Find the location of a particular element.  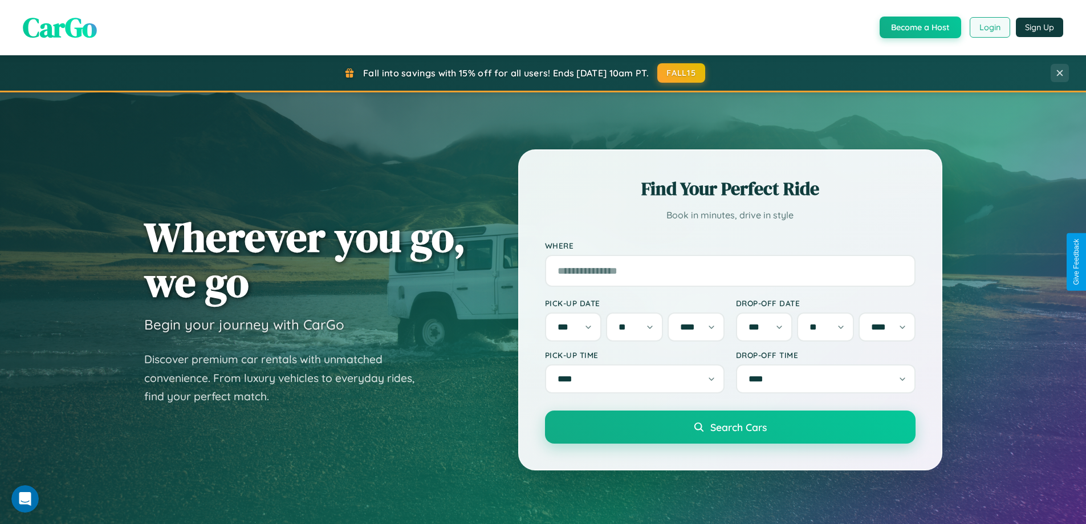

span: CarGo is located at coordinates (60, 27).